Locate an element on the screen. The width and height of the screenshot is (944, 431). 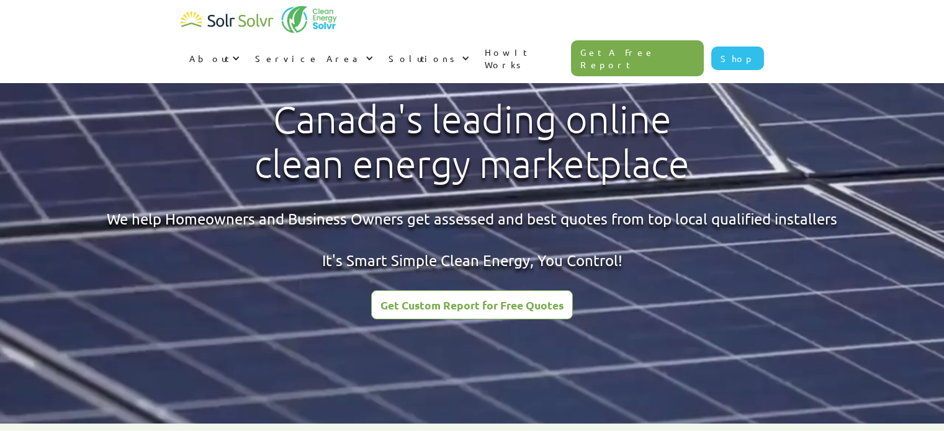
a: Get A Free Report is located at coordinates (637, 58).